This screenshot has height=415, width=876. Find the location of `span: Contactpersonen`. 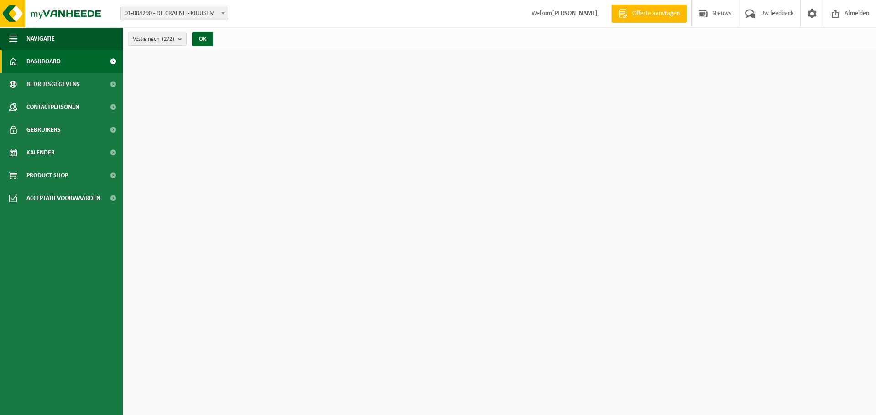

span: Contactpersonen is located at coordinates (53, 107).